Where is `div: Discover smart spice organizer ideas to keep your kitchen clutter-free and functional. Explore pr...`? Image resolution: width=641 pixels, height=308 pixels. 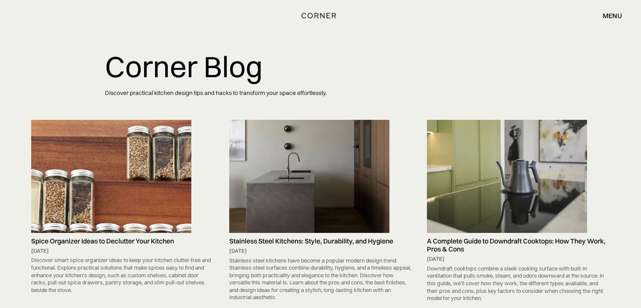
div: Discover smart spice organizer ideas to keep your kitchen clutter-free and functional. Explore pr... is located at coordinates (123, 275).